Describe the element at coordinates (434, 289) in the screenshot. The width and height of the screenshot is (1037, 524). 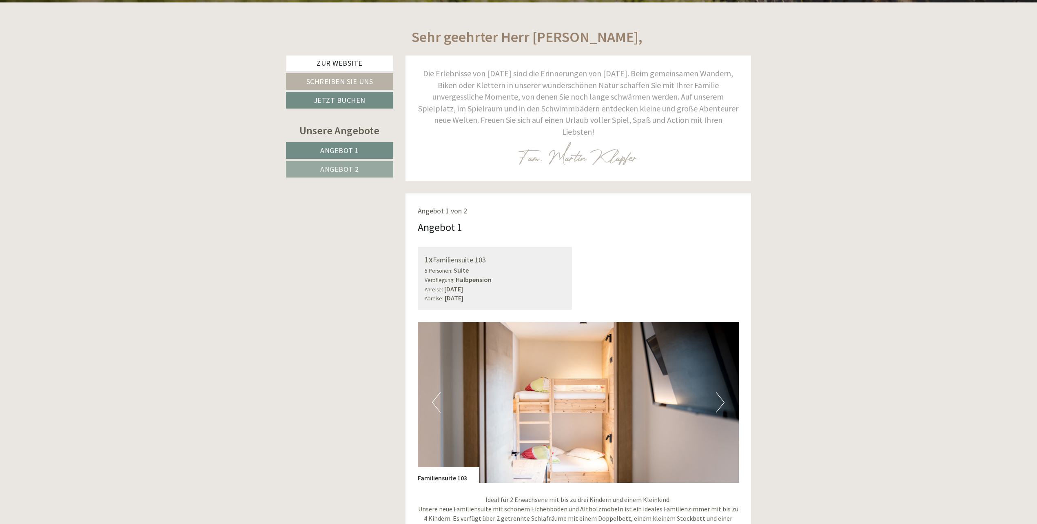
I see `small: Anreise:` at that location.